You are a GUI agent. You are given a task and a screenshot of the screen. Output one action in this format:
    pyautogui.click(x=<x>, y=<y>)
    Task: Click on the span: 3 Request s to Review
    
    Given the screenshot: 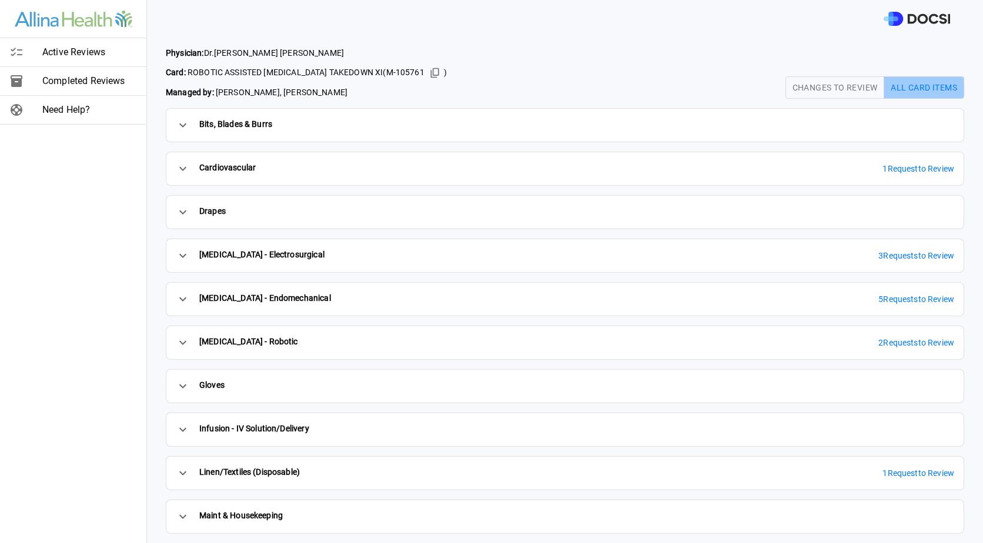 What is the action you would take?
    pyautogui.click(x=916, y=256)
    